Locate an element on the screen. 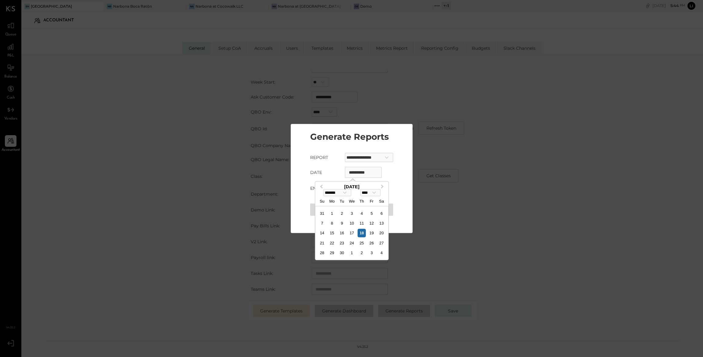  div: Choose Wednesday, September 10th, 2025 is located at coordinates (352, 223).